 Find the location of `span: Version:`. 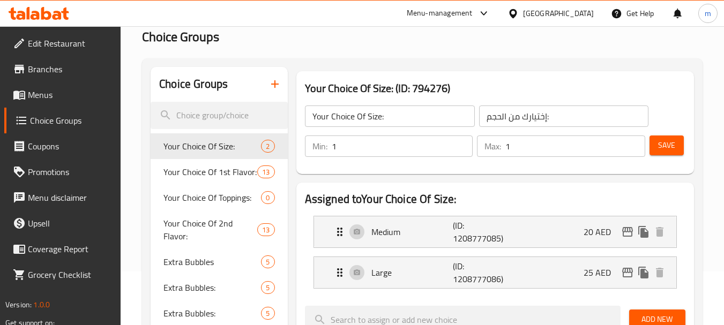

span: Version: is located at coordinates (18, 305).